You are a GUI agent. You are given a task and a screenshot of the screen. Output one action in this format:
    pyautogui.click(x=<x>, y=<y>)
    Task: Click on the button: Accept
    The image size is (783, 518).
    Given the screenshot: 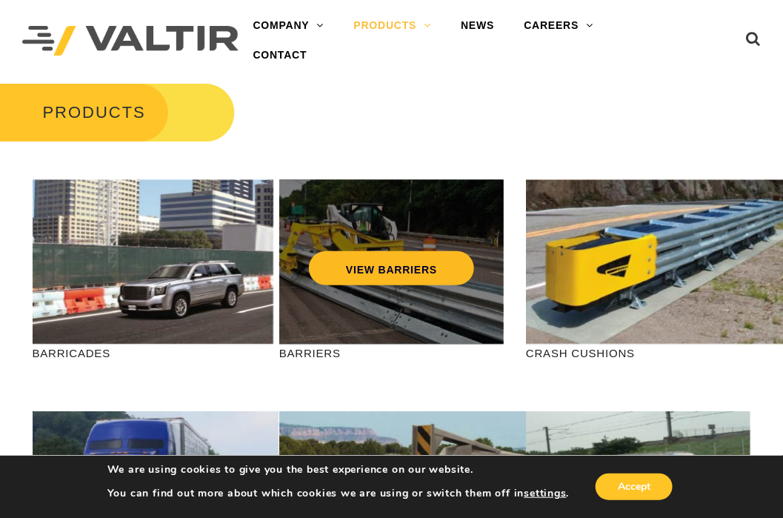 What is the action you would take?
    pyautogui.click(x=634, y=487)
    